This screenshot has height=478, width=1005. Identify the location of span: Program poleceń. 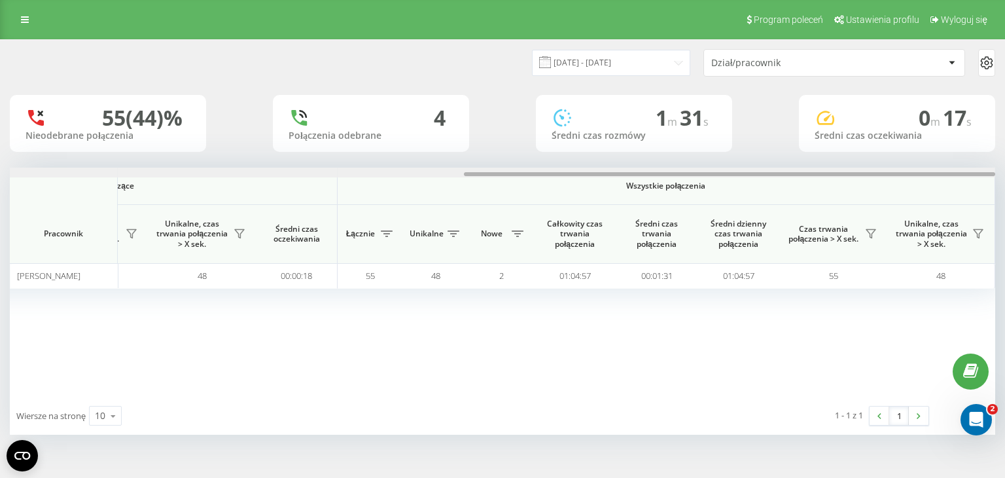
(788, 20).